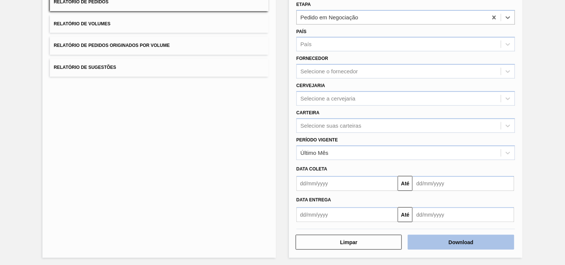 This screenshot has width=565, height=265. What do you see at coordinates (349, 243) in the screenshot?
I see `button: Limpar` at bounding box center [349, 243].